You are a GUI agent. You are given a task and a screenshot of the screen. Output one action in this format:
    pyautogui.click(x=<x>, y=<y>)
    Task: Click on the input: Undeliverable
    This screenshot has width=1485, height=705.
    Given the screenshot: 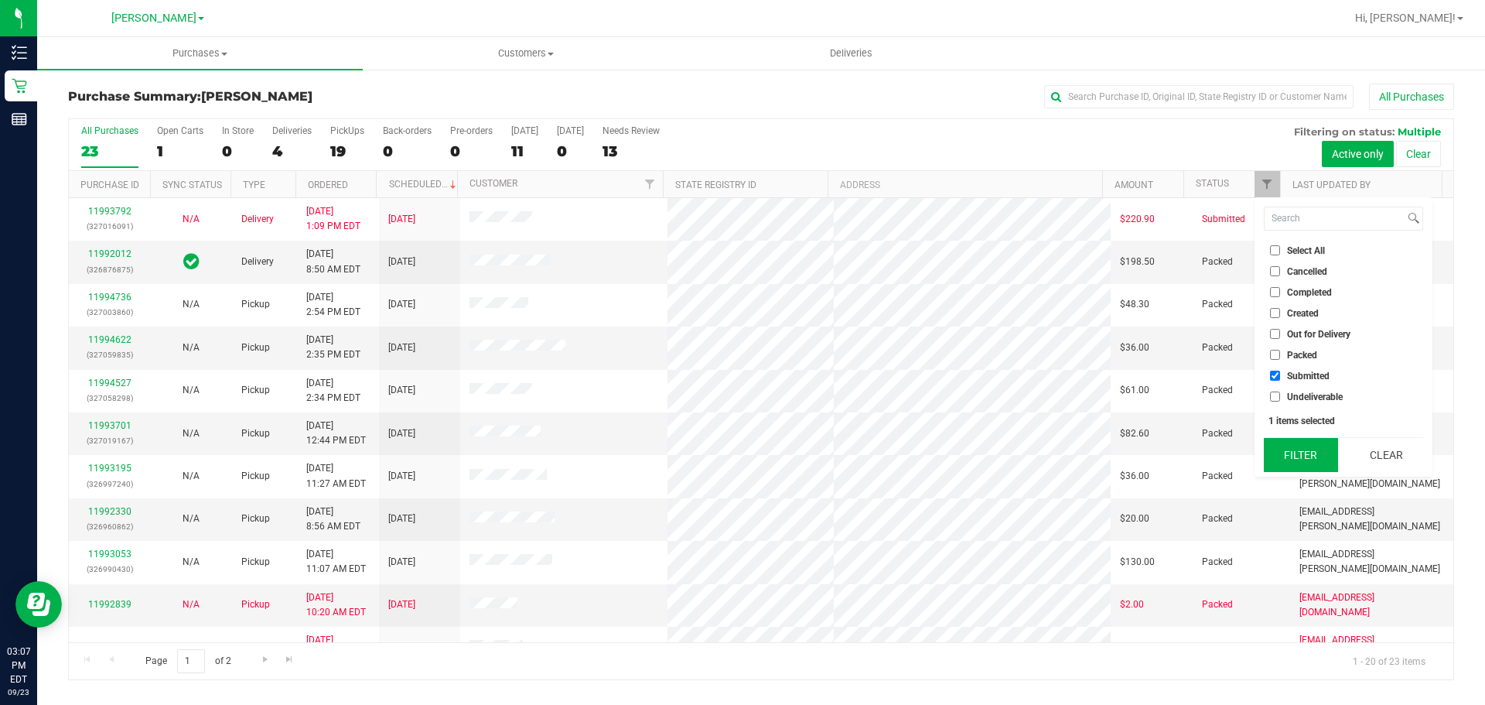 What is the action you would take?
    pyautogui.click(x=1275, y=396)
    